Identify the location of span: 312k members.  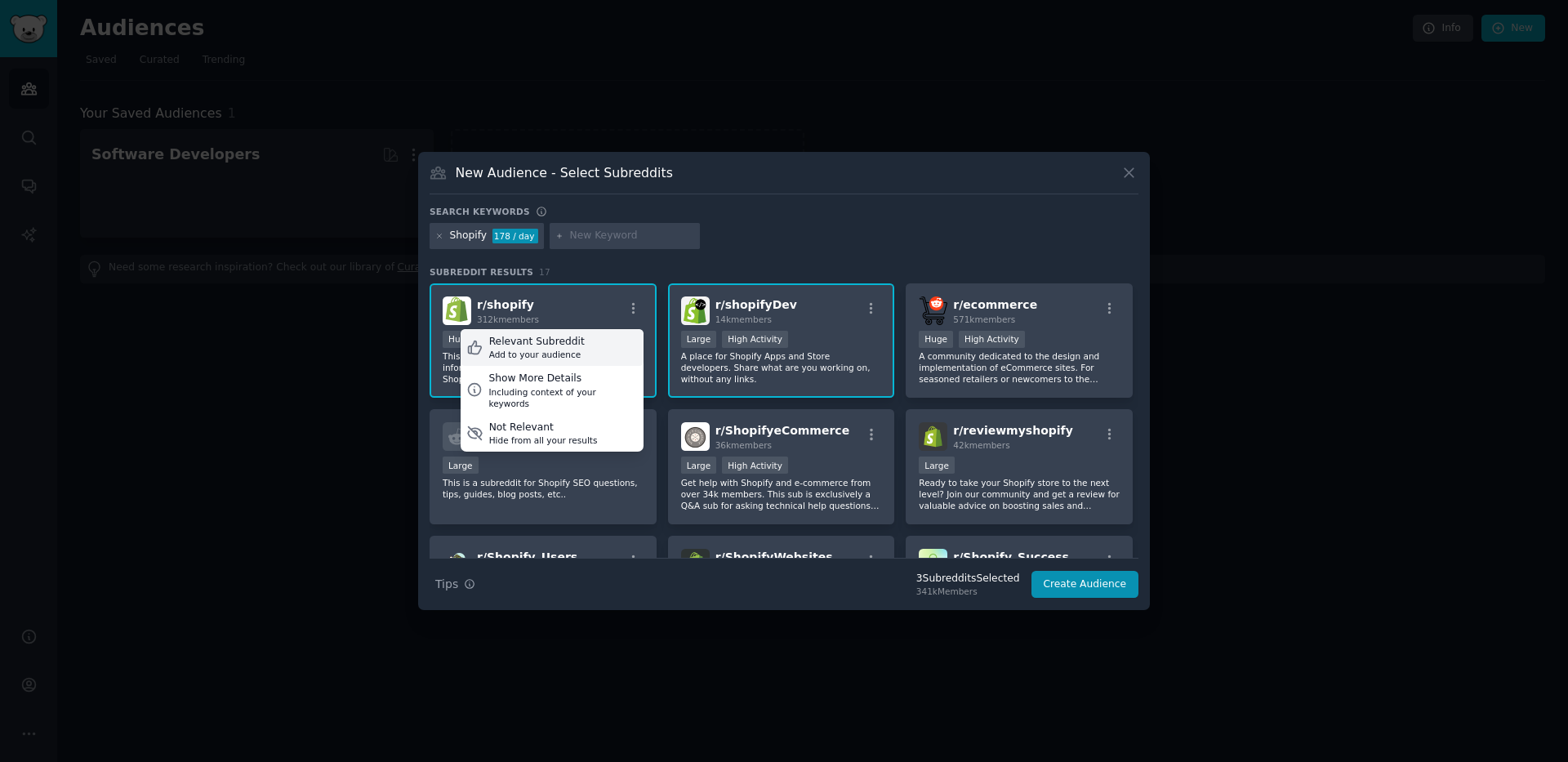
(508, 319).